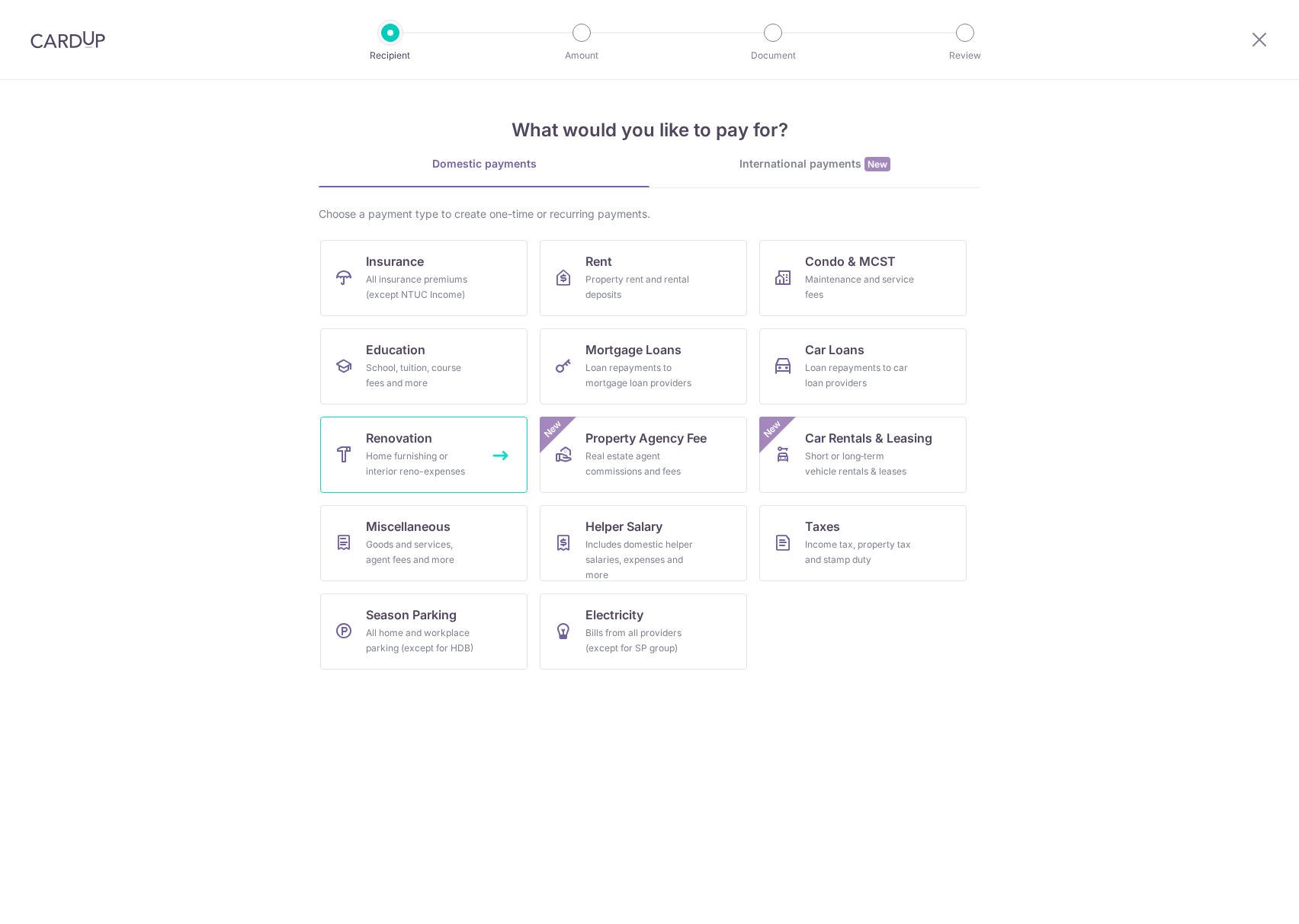 The width and height of the screenshot is (1299, 924). Describe the element at coordinates (650, 130) in the screenshot. I see `h4: What would you like to pay for?` at that location.